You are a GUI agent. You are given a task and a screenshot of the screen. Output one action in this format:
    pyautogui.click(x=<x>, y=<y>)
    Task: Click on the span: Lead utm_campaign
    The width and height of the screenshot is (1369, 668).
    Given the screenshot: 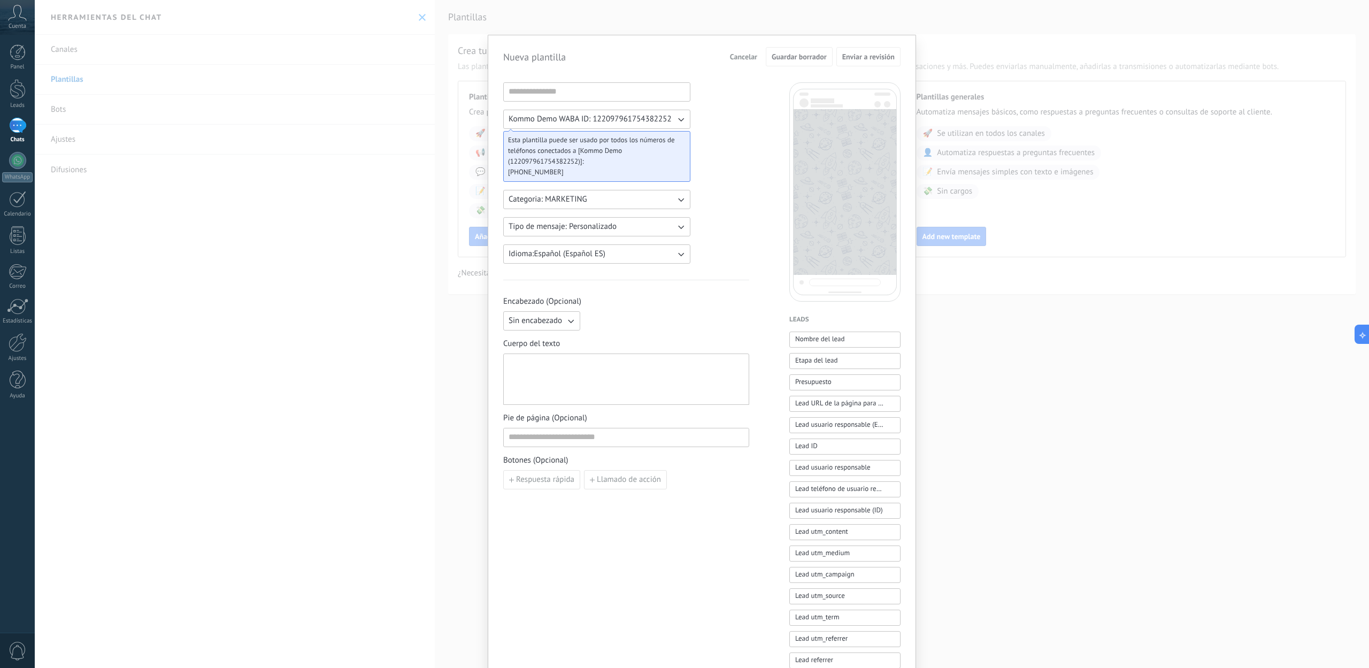 What is the action you would take?
    pyautogui.click(x=825, y=574)
    